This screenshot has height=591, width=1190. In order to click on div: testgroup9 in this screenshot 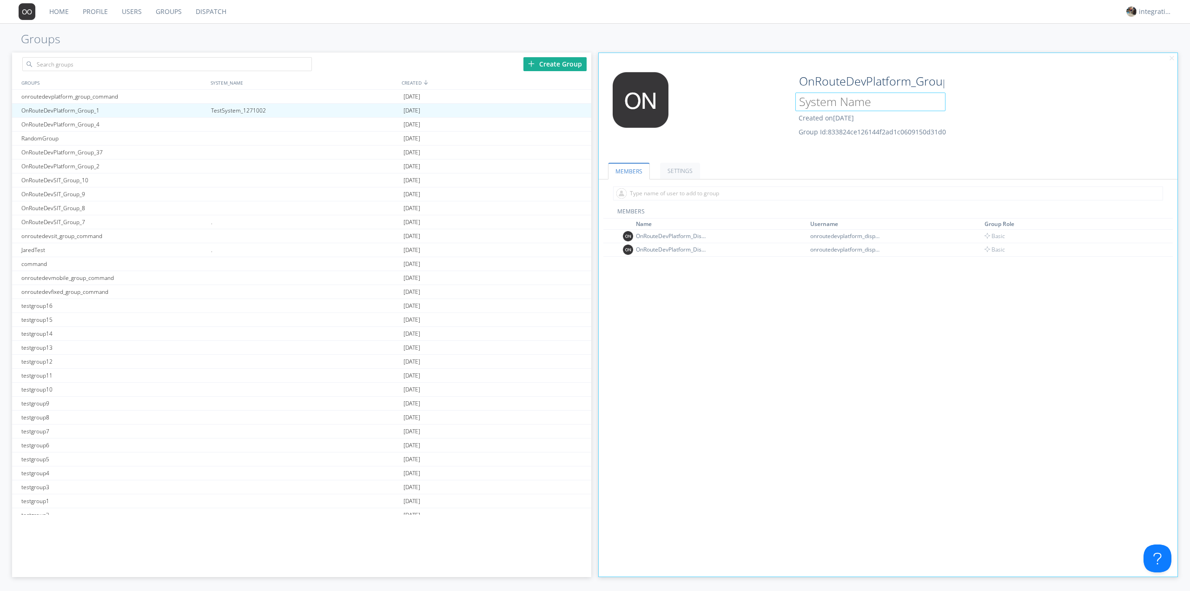, I will do `click(114, 403)`.